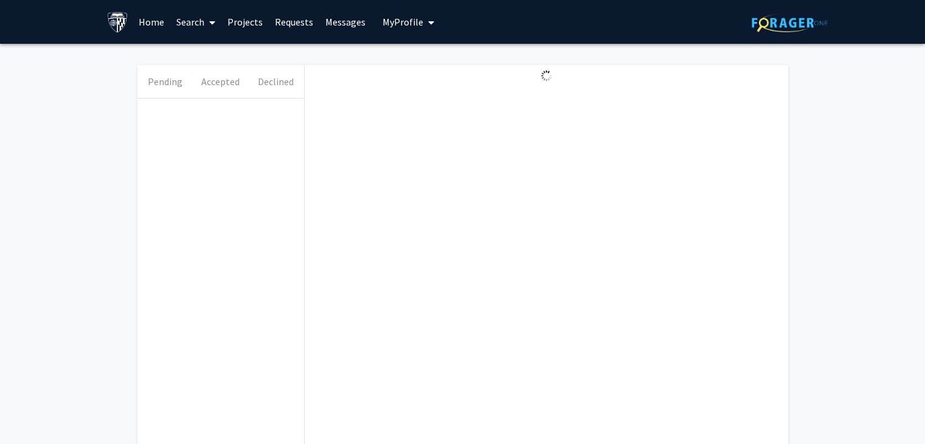 This screenshot has height=444, width=925. I want to click on a: Messages, so click(345, 22).